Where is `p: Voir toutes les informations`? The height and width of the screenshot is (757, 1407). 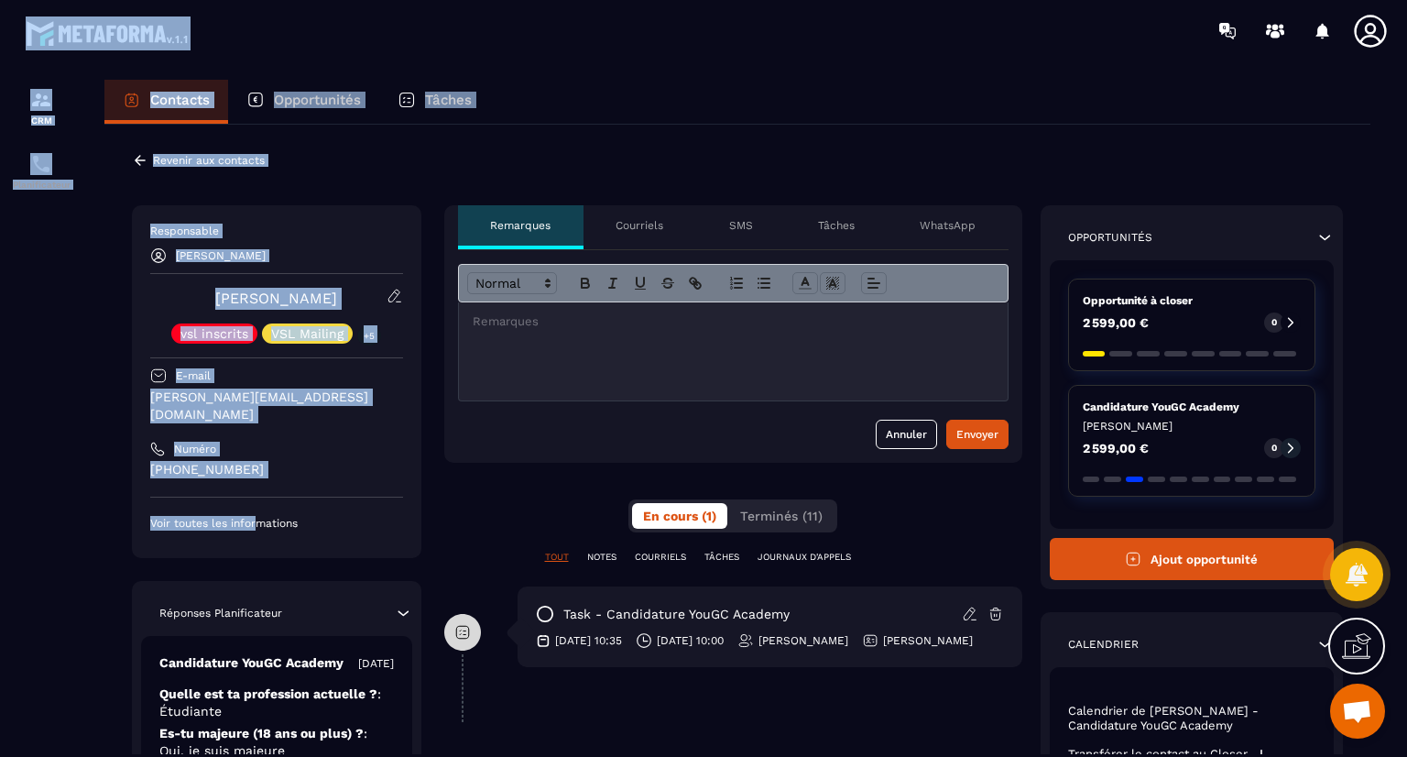
p: Voir toutes les informations is located at coordinates (277, 523).